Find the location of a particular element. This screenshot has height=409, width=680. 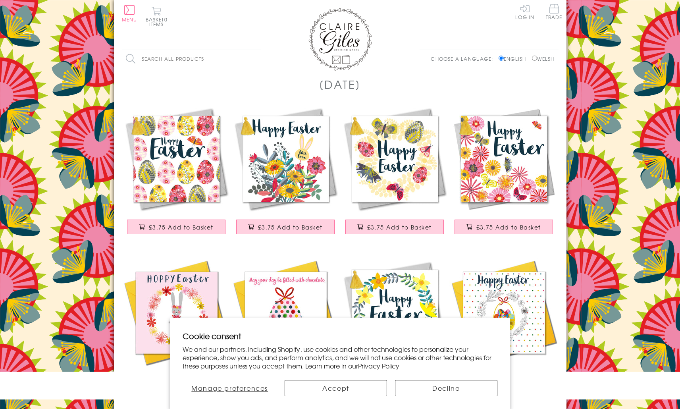

a: Privacy Policy is located at coordinates (379, 366).